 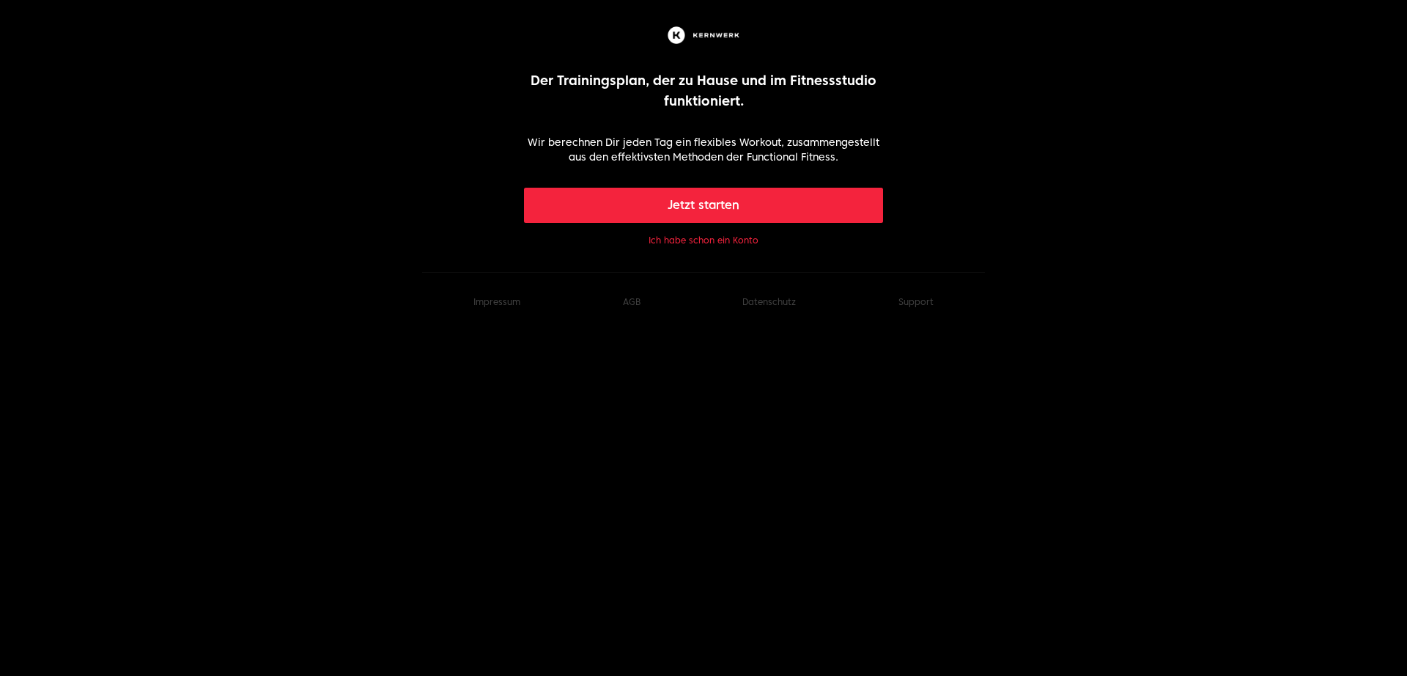 I want to click on button: Jetzt starten, so click(x=704, y=205).